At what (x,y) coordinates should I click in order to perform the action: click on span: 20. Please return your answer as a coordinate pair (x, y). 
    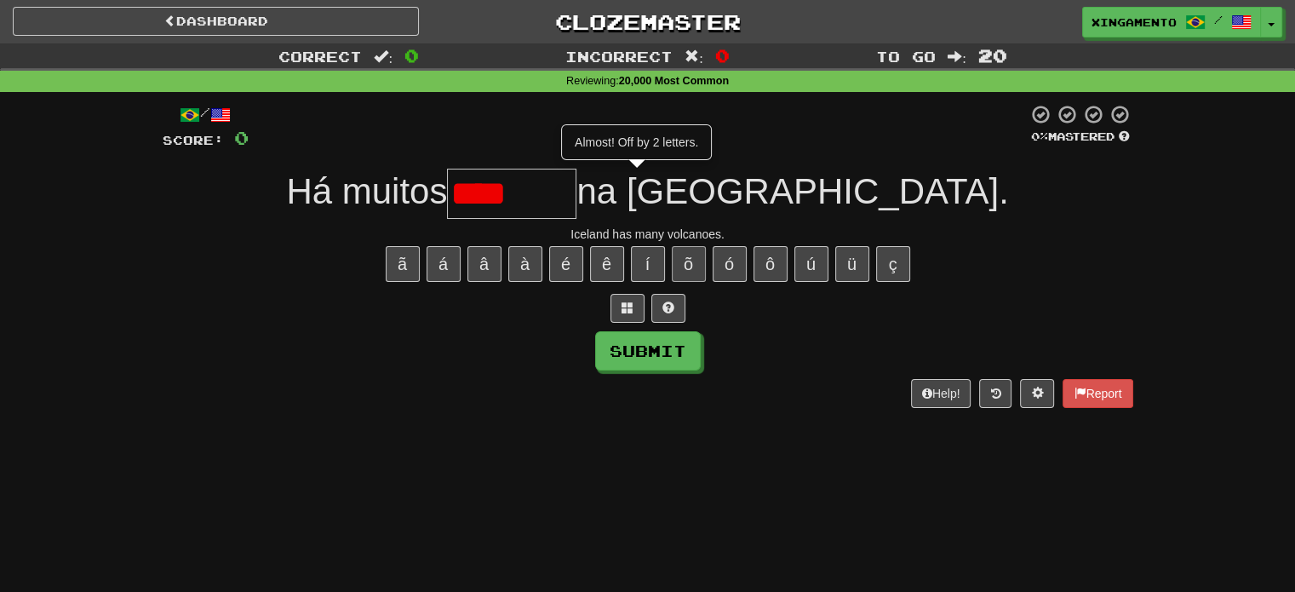
    Looking at the image, I should click on (993, 55).